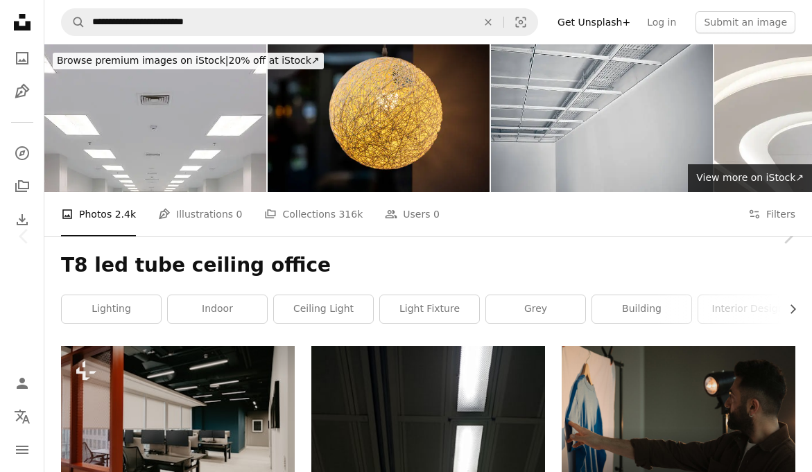 The height and width of the screenshot is (472, 812). Describe the element at coordinates (300, 22) in the screenshot. I see `form: Find visuals sitewide` at that location.